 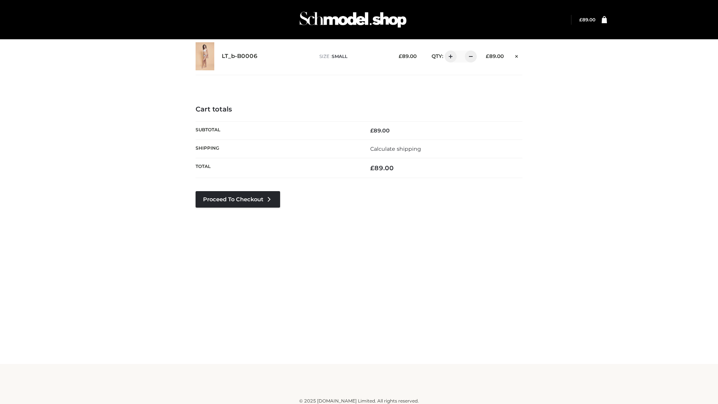 I want to click on th: Shipping, so click(x=277, y=149).